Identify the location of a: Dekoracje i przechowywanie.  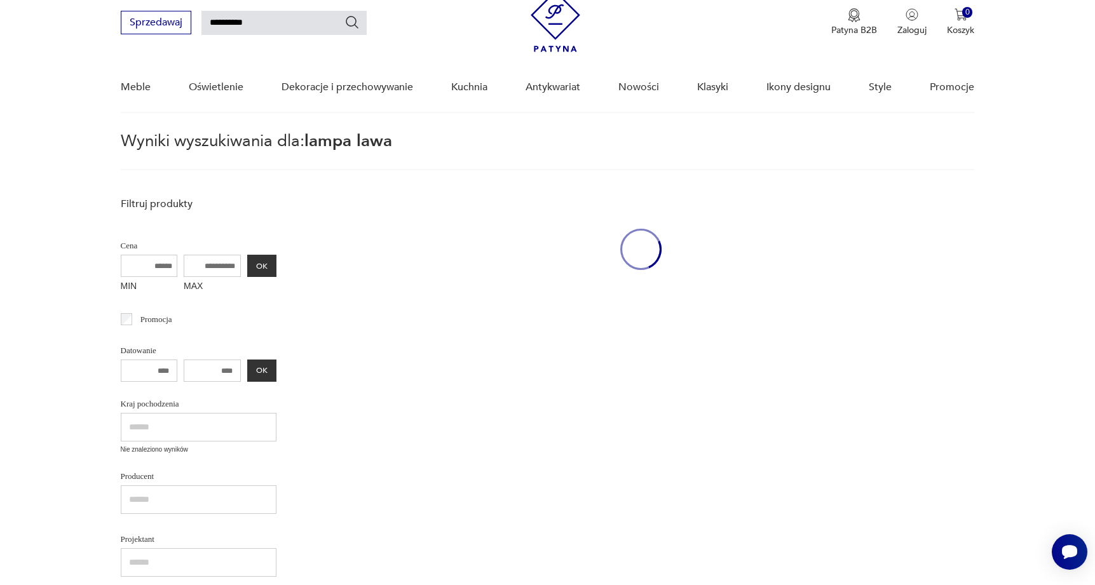
(347, 87).